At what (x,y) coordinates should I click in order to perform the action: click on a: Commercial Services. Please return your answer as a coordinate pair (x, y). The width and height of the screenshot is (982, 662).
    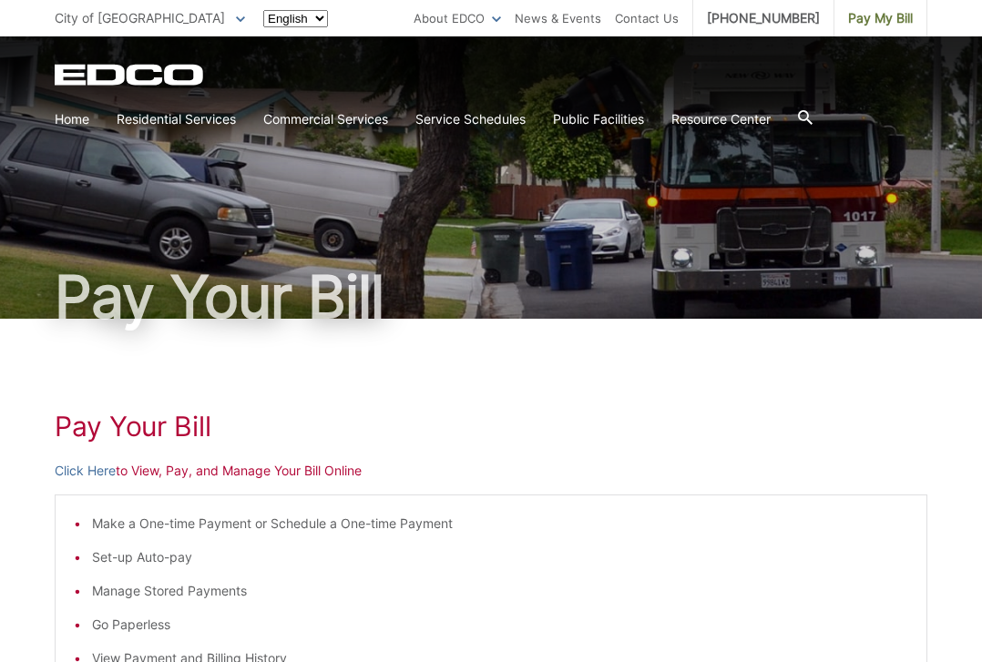
    Looking at the image, I should click on (325, 119).